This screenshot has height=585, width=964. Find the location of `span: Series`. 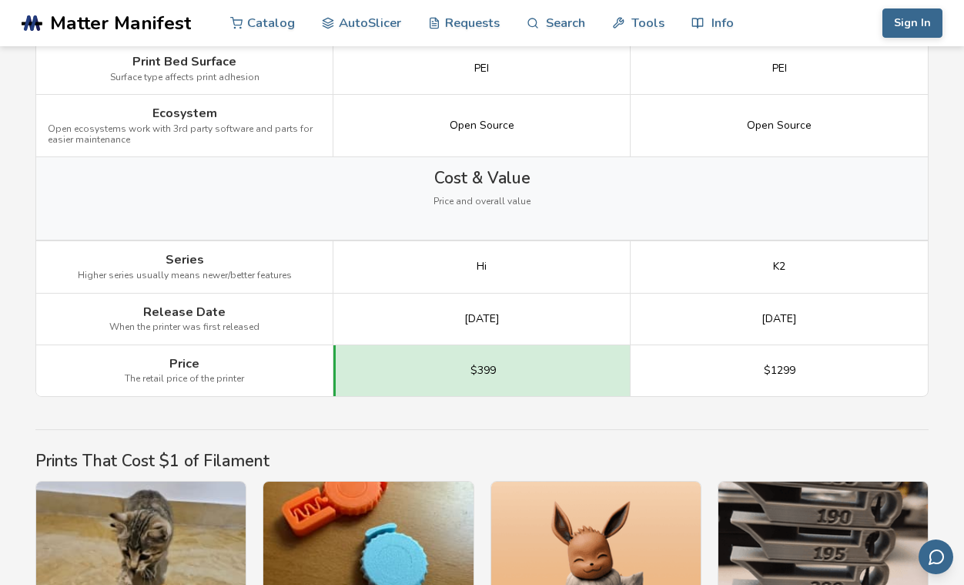

span: Series is located at coordinates (185, 260).